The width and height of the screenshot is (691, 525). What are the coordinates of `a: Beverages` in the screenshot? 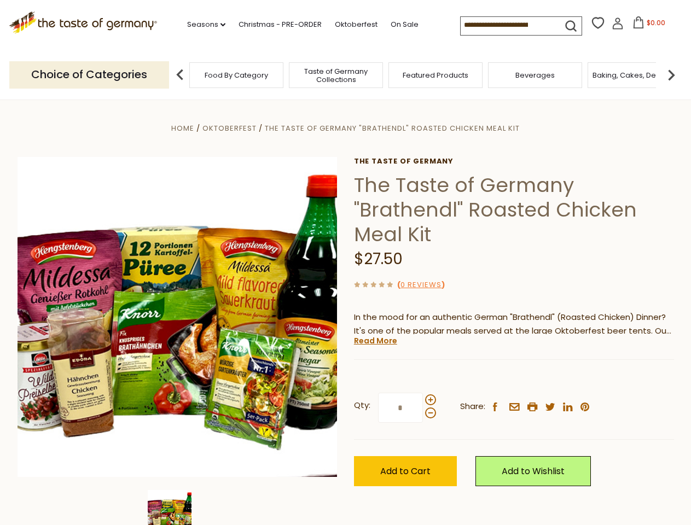 It's located at (535, 75).